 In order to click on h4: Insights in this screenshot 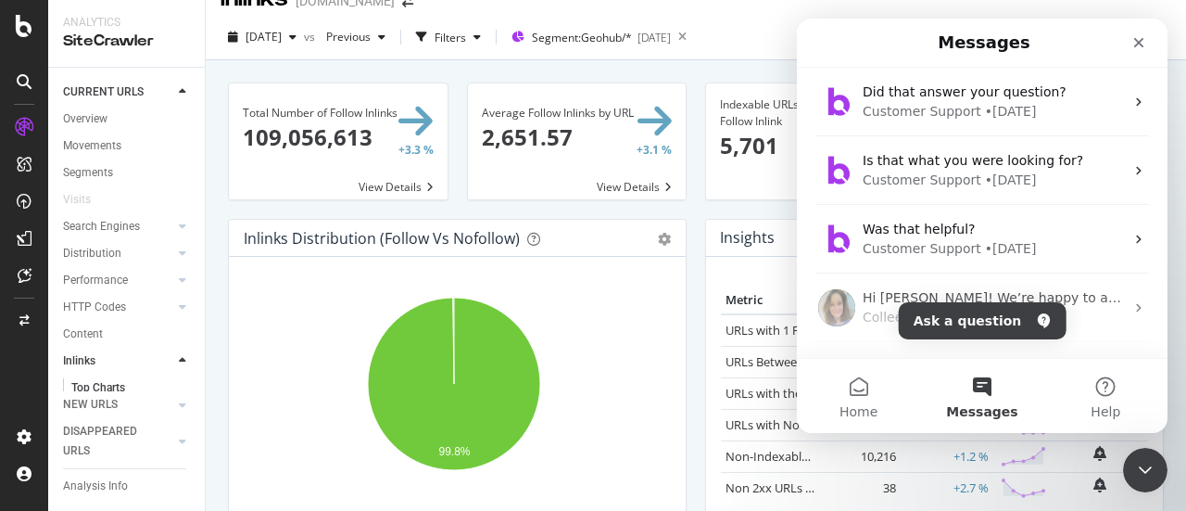, I will do `click(747, 237)`.